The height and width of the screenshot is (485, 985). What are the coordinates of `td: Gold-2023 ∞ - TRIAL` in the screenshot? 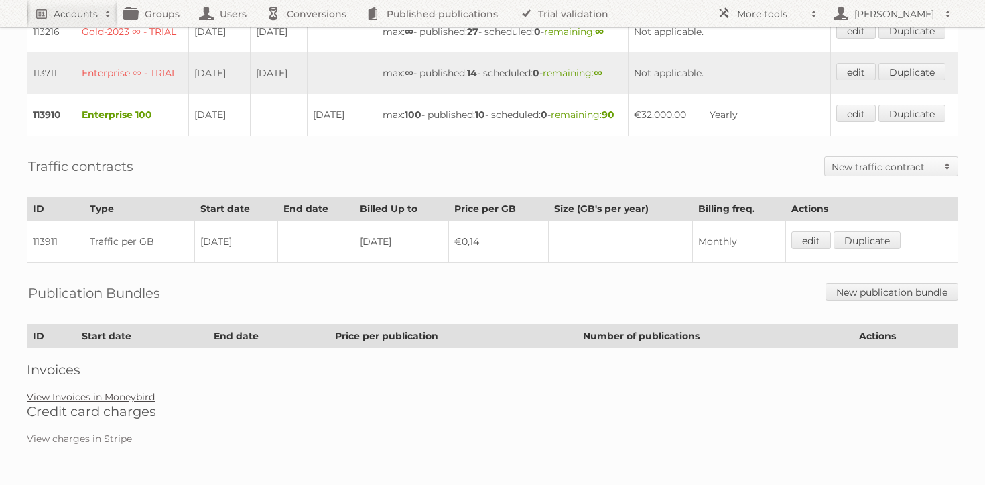 It's located at (132, 32).